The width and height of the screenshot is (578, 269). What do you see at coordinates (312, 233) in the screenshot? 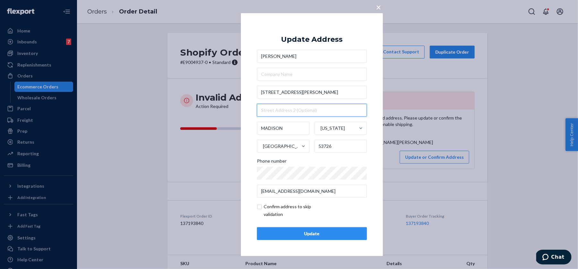
I see `button: Update` at bounding box center [312, 233].